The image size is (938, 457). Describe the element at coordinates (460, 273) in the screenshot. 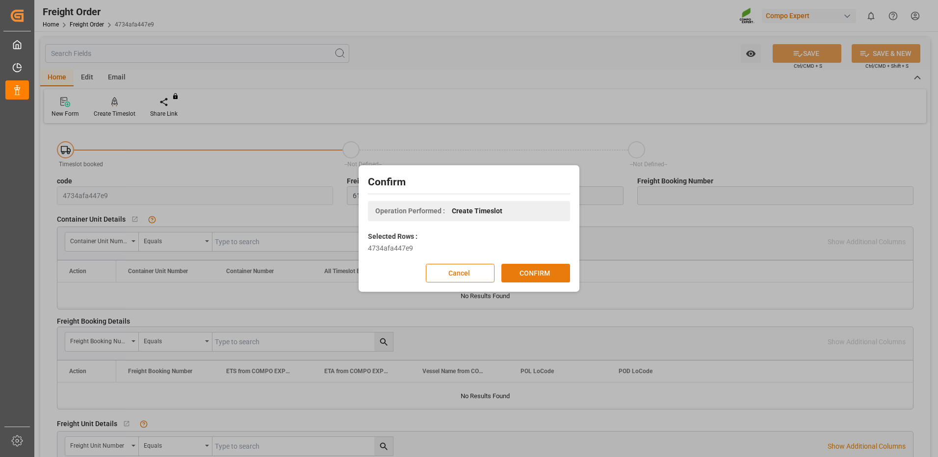

I see `button: Cancel` at that location.